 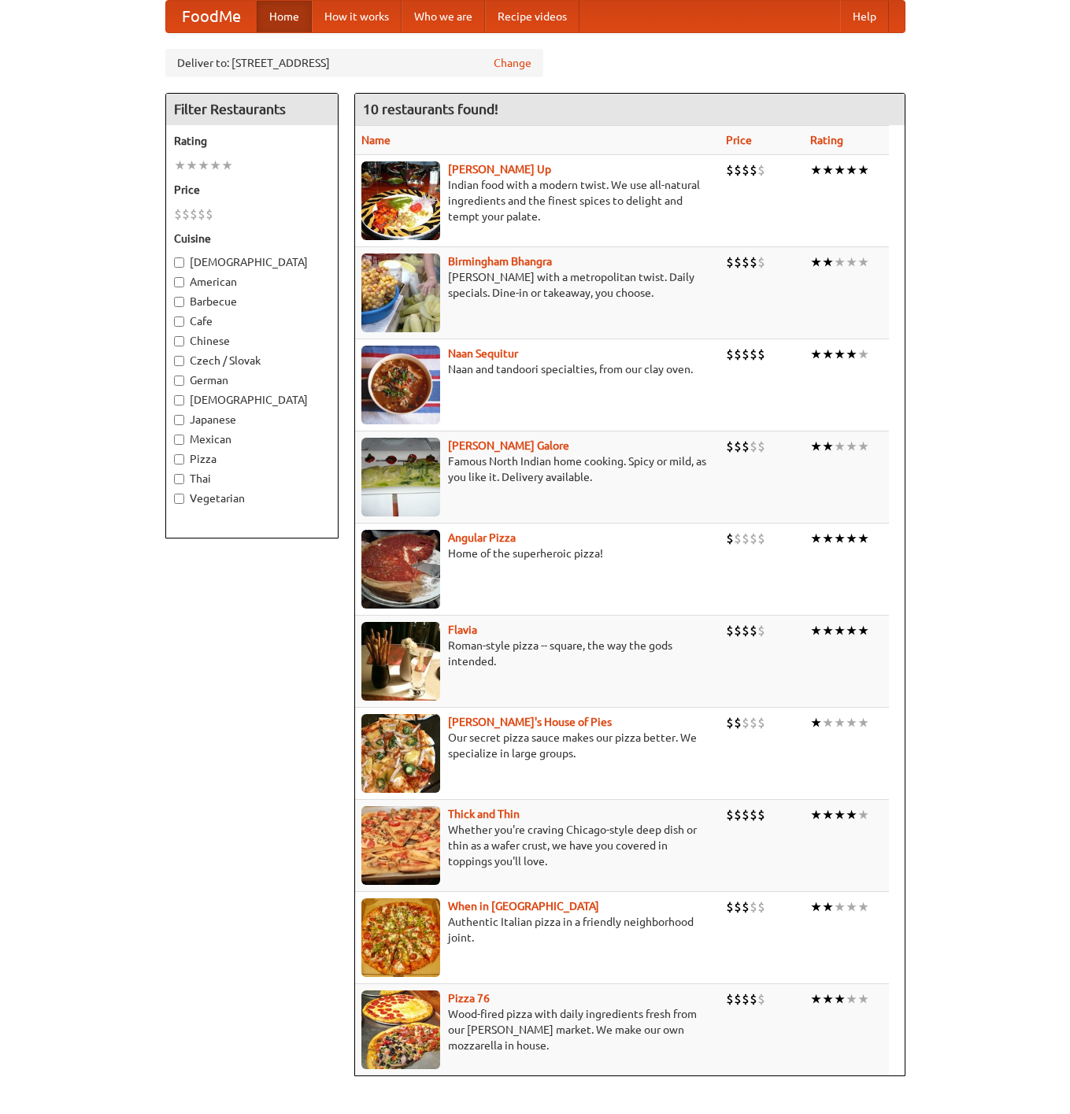 What do you see at coordinates (483, 814) in the screenshot?
I see `b: Thick and Thin` at bounding box center [483, 814].